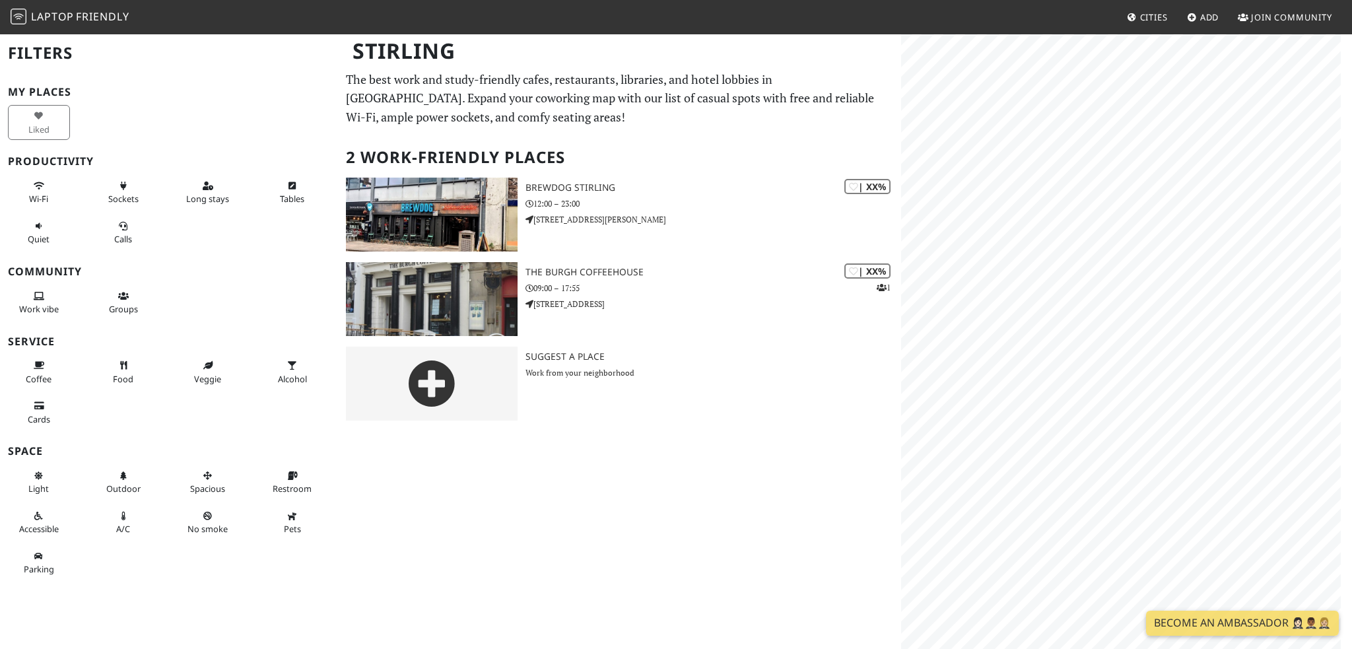 This screenshot has height=649, width=1352. What do you see at coordinates (39, 309) in the screenshot?
I see `span: People working` at bounding box center [39, 309].